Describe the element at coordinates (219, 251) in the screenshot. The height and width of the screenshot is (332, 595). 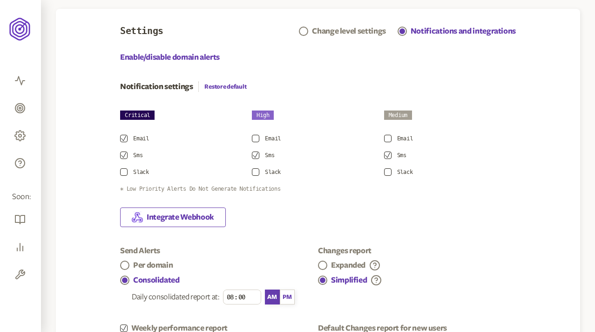
I see `h4: Send Alerts` at that location.